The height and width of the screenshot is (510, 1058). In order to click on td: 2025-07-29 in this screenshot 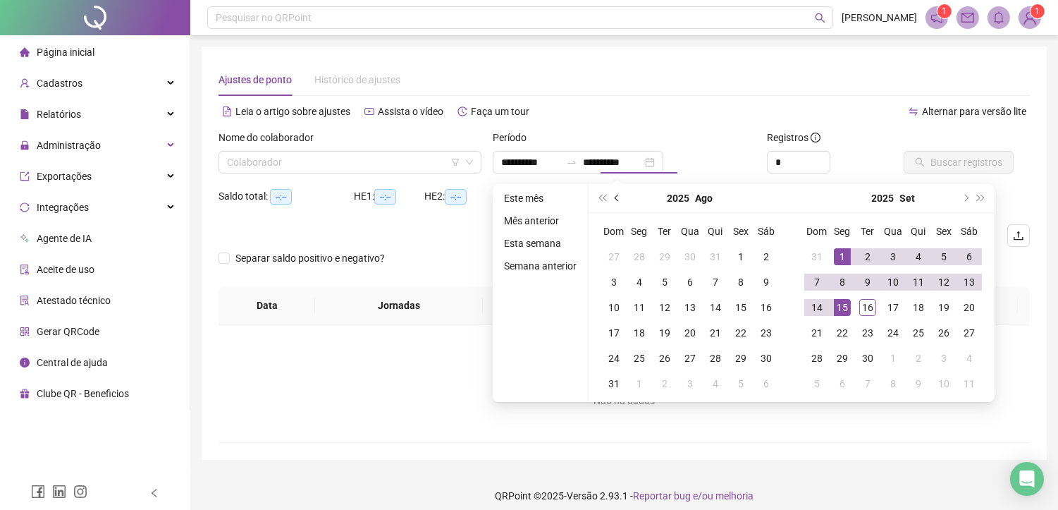, I will do `click(665, 257)`.